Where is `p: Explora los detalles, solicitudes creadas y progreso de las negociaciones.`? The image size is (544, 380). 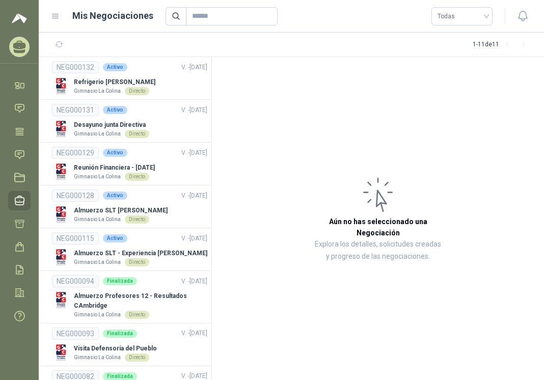 p: Explora los detalles, solicitudes creadas y progreso de las negociaciones. is located at coordinates (378, 251).